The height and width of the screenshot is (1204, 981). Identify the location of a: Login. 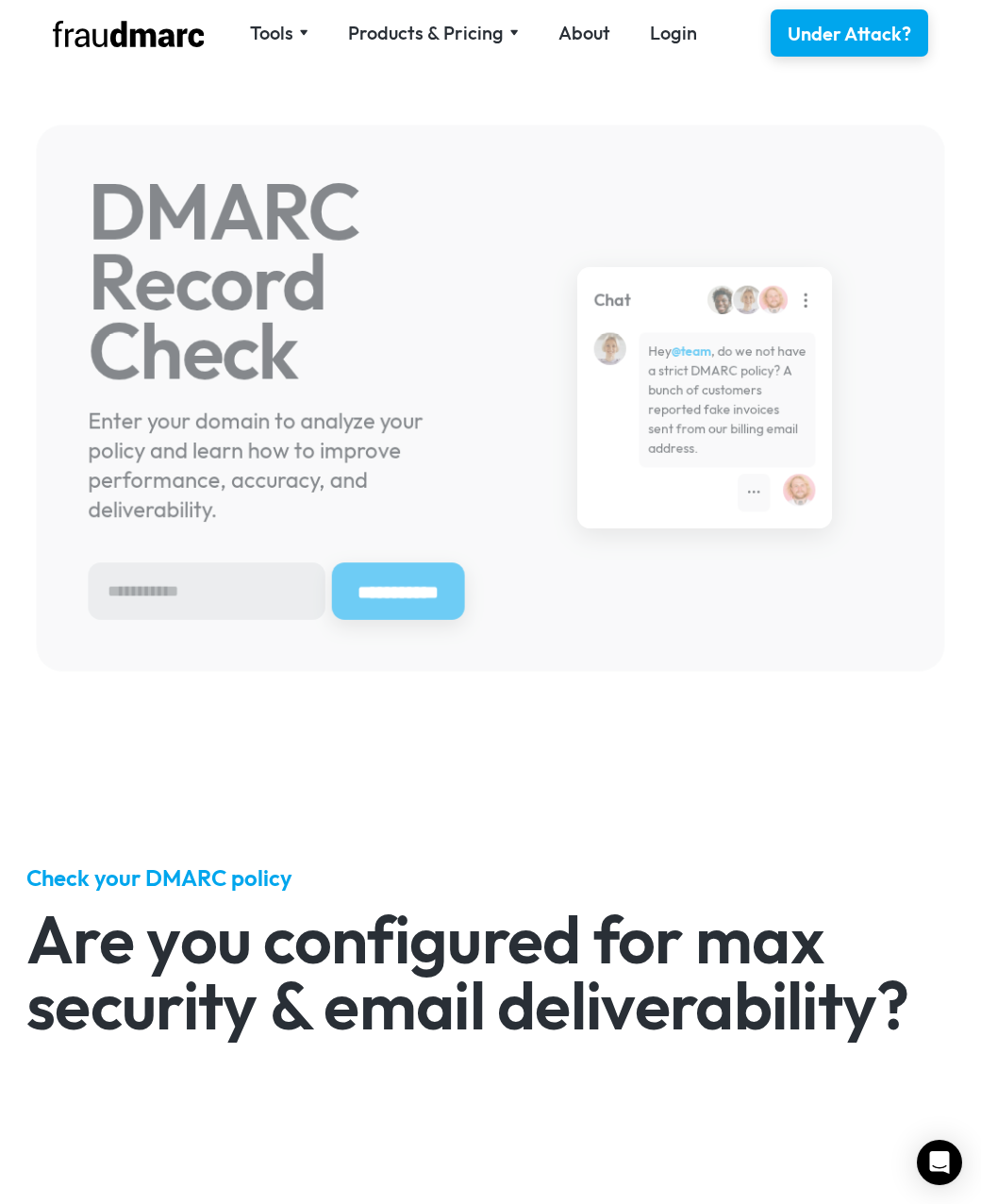
(674, 33).